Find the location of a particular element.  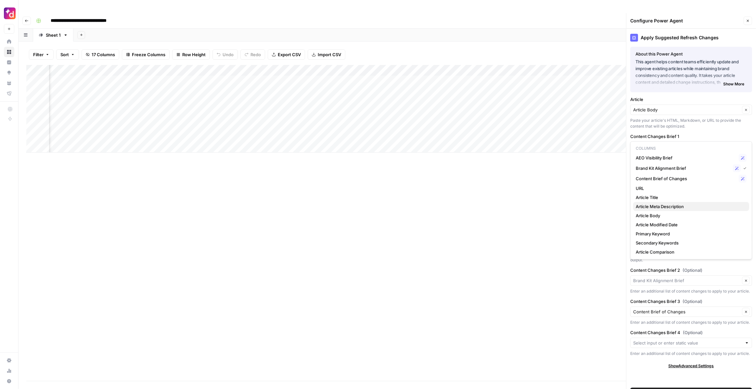

input: Brand Kit Alignment Brief is located at coordinates (686, 281).